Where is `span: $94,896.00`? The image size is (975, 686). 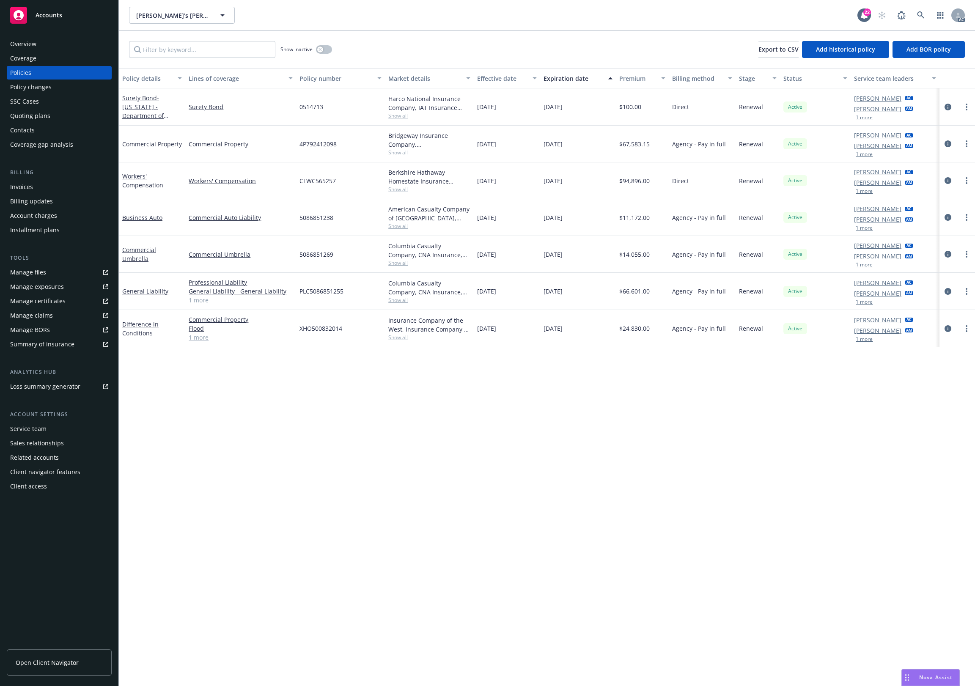
span: $94,896.00 is located at coordinates (635, 181).